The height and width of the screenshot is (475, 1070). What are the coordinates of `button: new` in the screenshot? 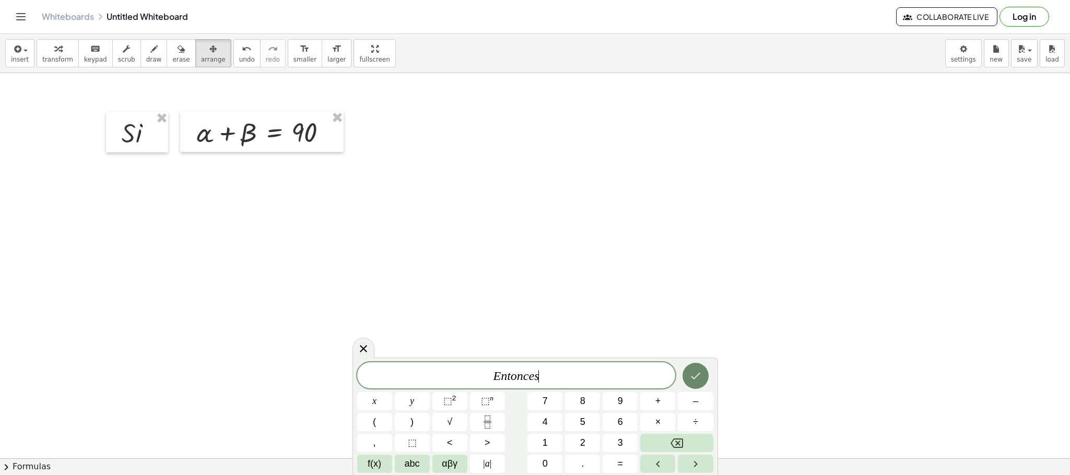 It's located at (996, 53).